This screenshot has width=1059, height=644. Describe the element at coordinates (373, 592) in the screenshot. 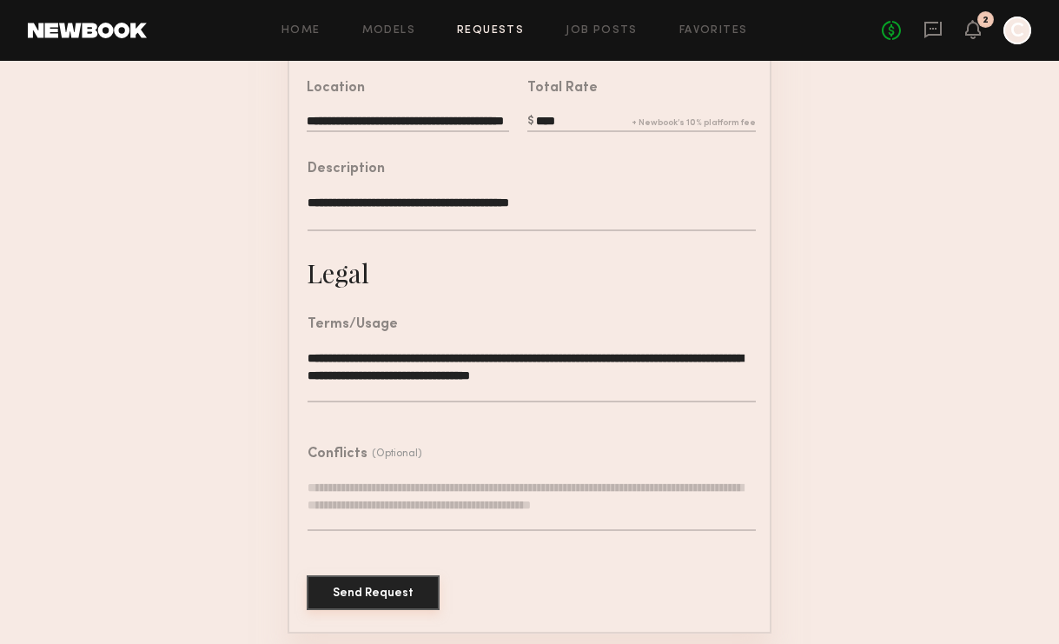

I see `button: Send Request` at that location.